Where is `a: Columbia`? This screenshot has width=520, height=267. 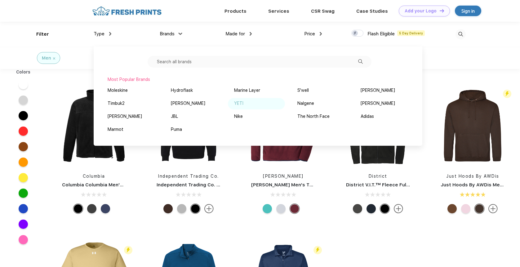 a: Columbia is located at coordinates (94, 176).